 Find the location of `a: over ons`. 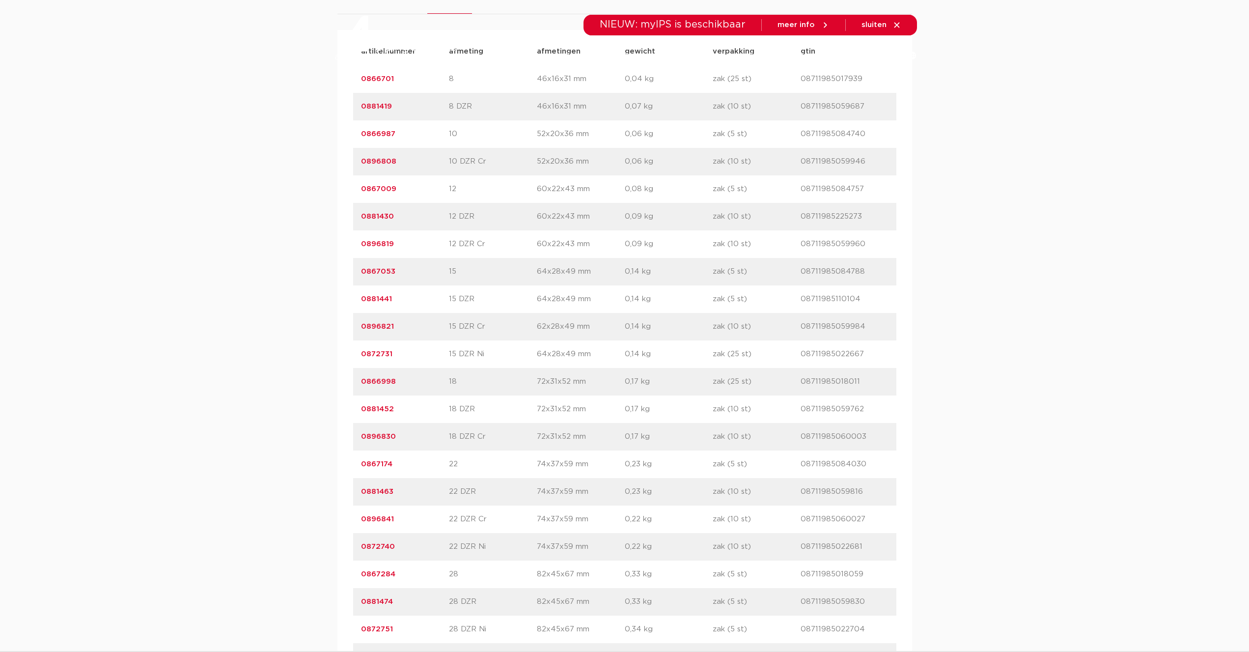

a: over ons is located at coordinates (803, 55).